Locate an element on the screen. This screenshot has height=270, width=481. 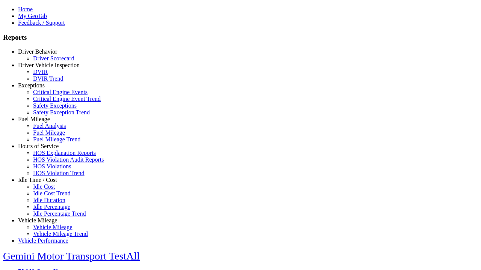
a: Home is located at coordinates (25, 9).